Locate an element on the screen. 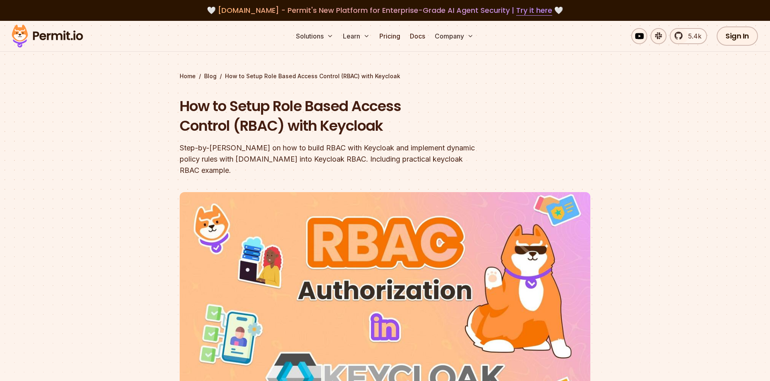  a: Blog is located at coordinates (210, 76).